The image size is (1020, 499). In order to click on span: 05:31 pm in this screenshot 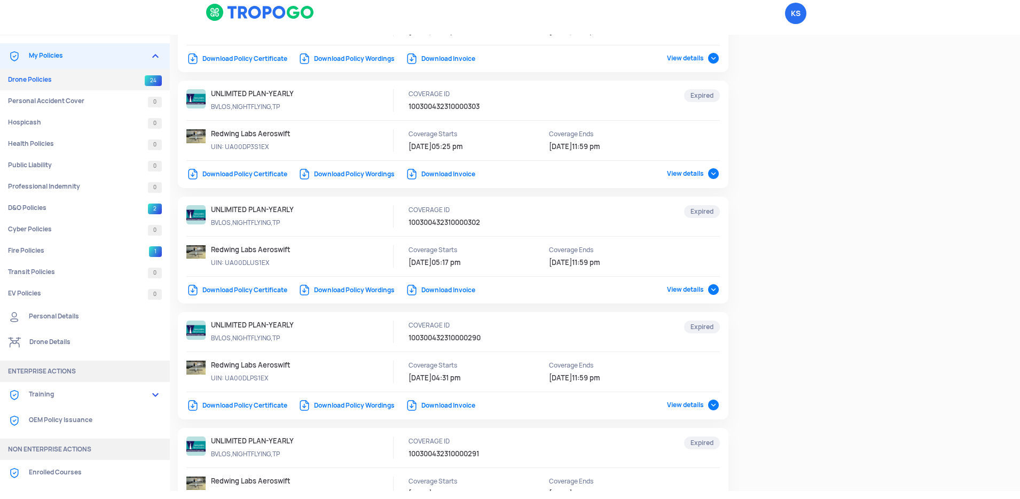, I will do `click(446, 31)`.